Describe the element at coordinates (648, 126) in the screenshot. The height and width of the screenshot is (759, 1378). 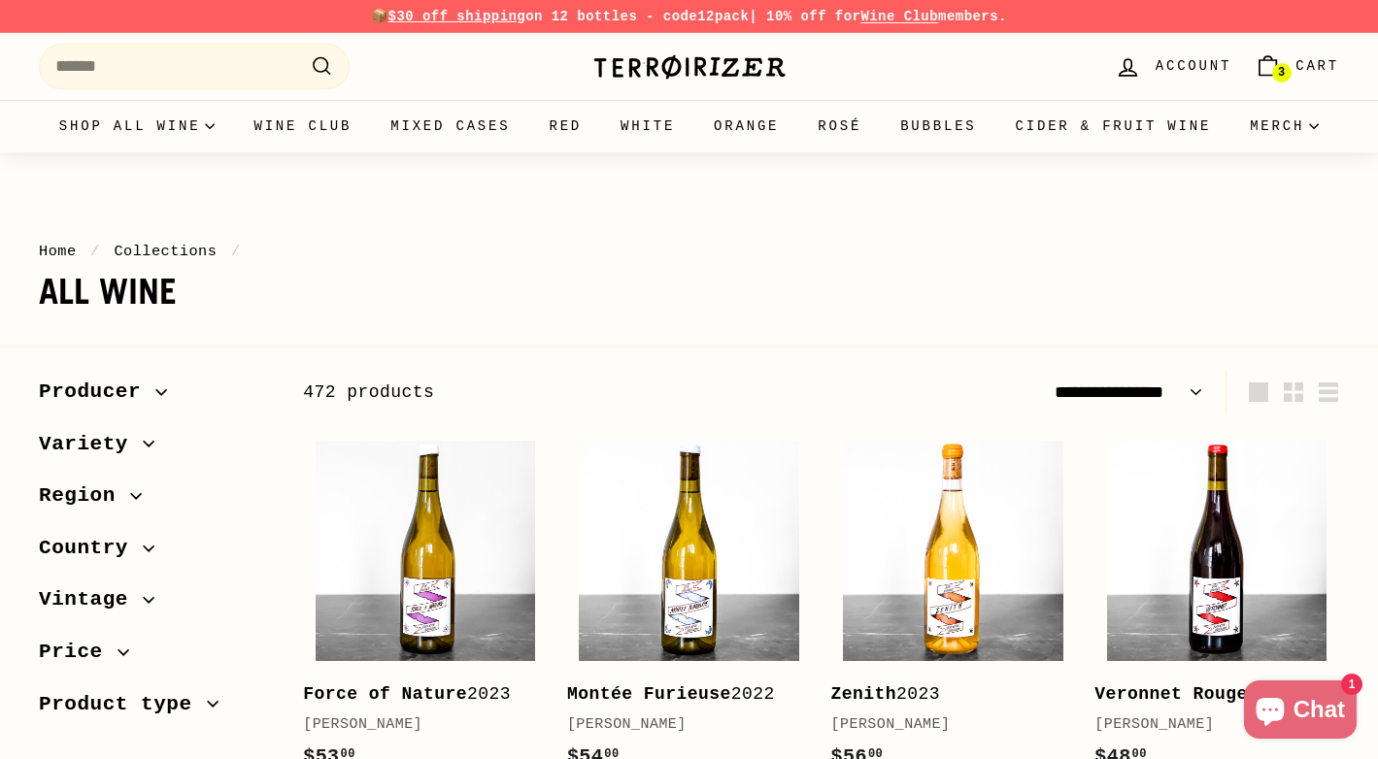
I see `a: White` at that location.